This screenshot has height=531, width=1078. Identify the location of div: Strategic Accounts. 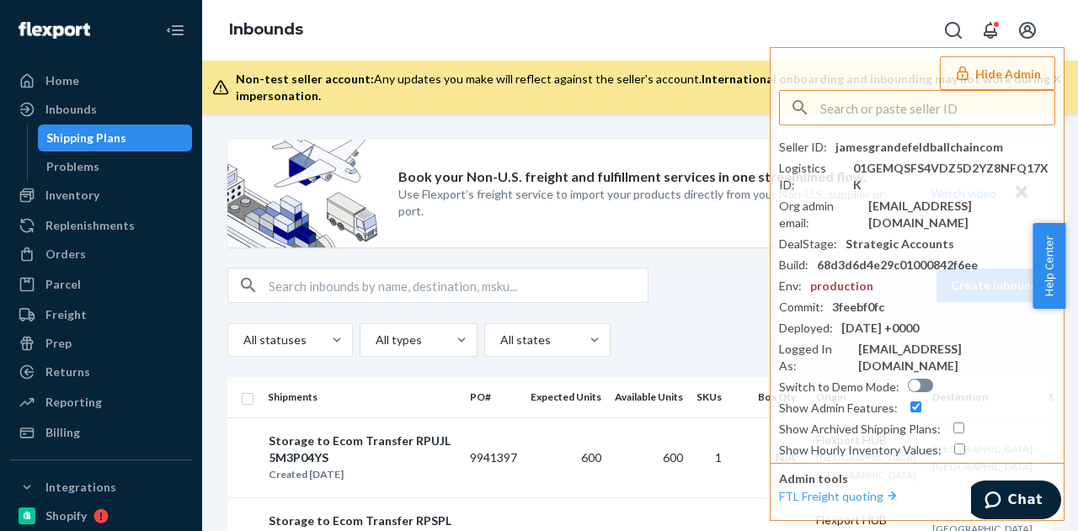
(899, 244).